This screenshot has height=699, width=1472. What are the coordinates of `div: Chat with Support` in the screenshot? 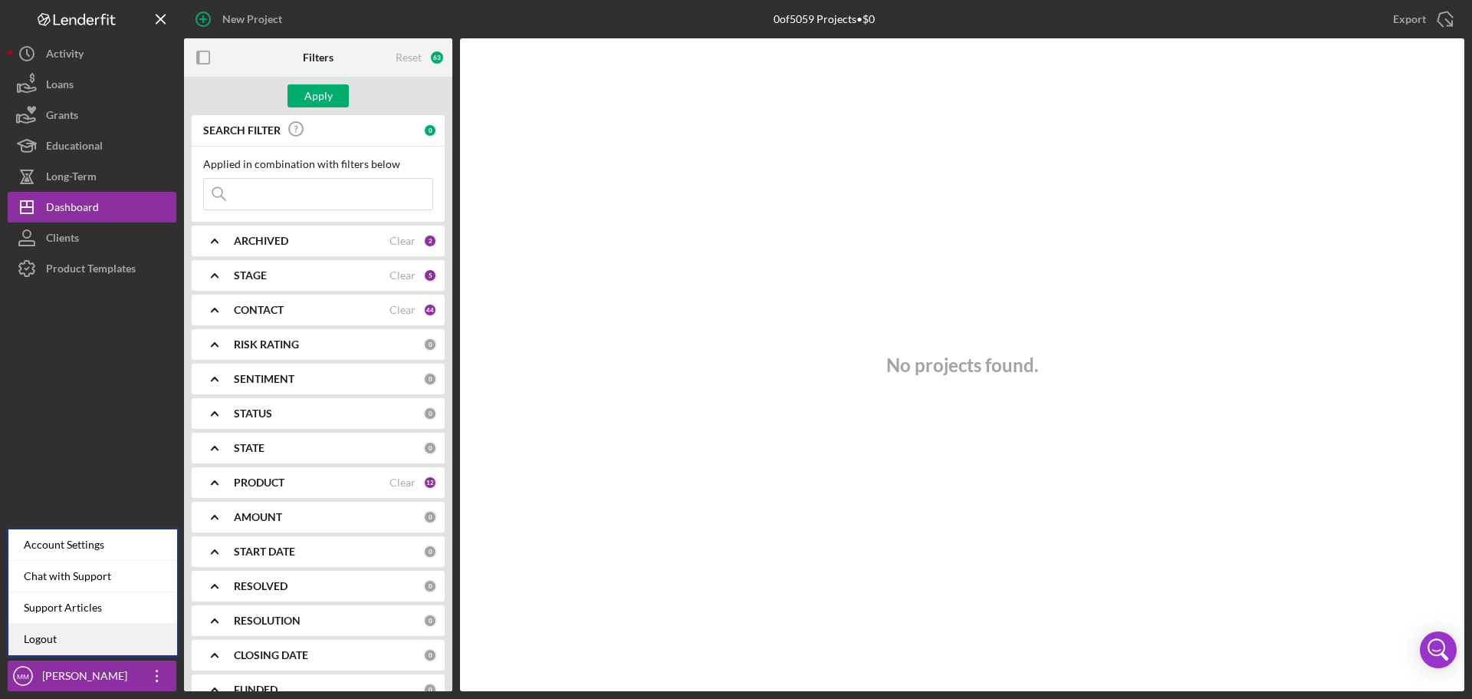 It's located at (93, 576).